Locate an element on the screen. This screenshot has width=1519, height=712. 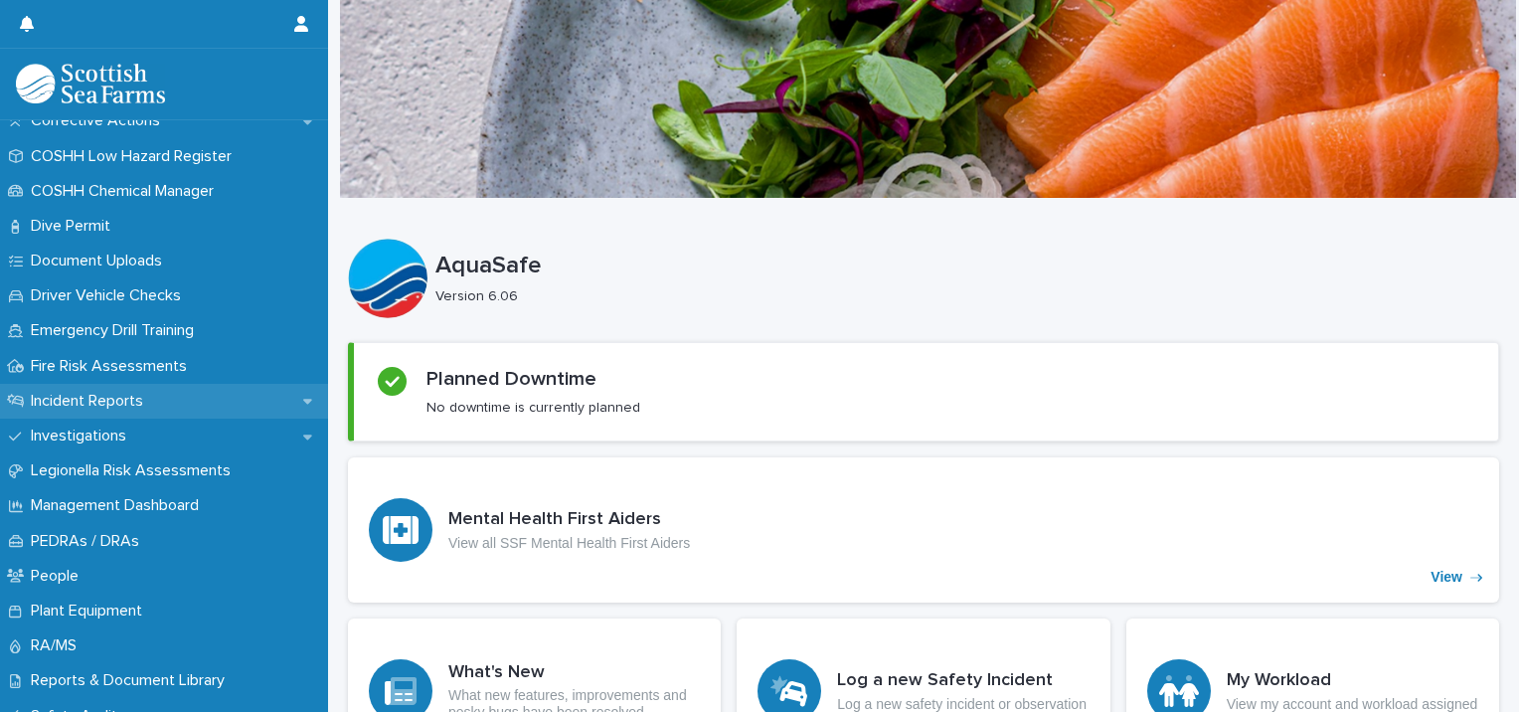
p: People is located at coordinates (59, 575).